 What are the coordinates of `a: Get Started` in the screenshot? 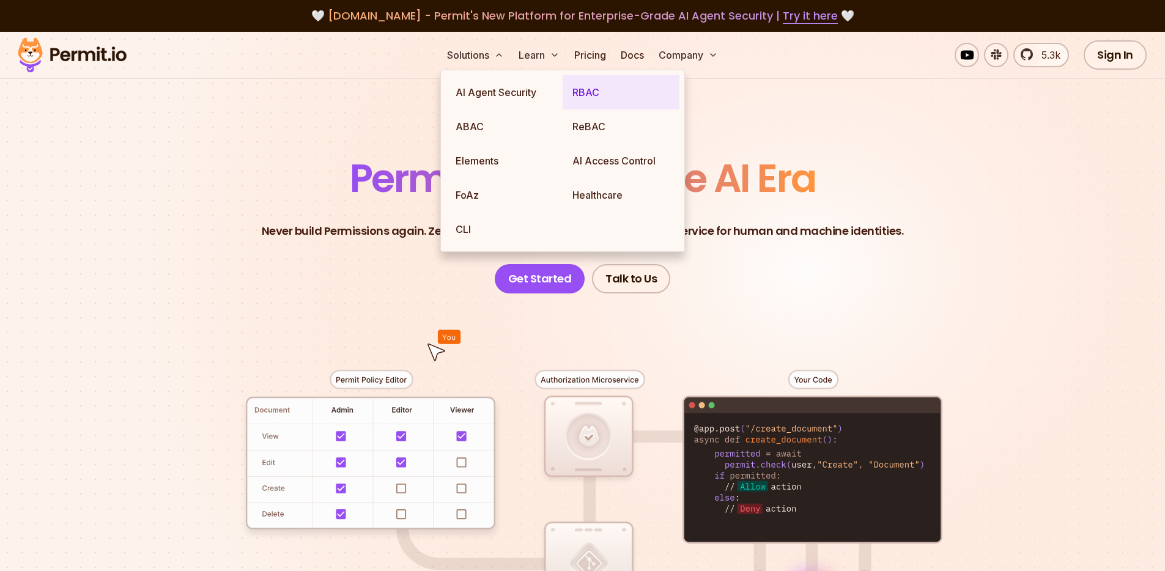 It's located at (540, 279).